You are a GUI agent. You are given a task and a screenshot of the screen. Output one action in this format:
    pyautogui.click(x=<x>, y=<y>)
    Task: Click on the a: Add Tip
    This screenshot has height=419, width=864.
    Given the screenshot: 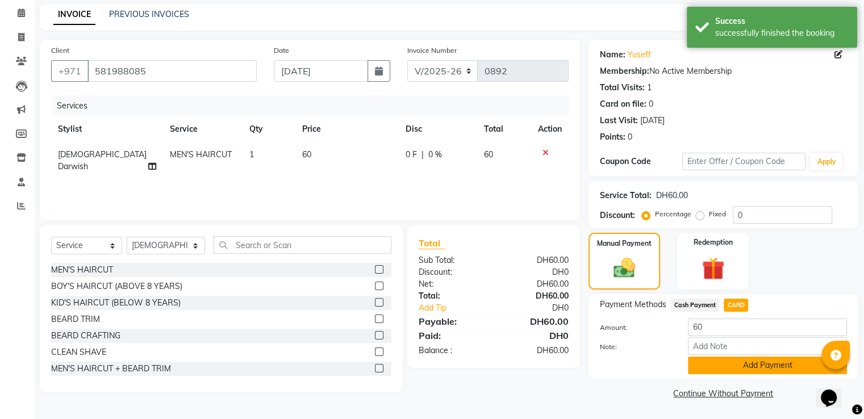 What is the action you would take?
    pyautogui.click(x=459, y=308)
    